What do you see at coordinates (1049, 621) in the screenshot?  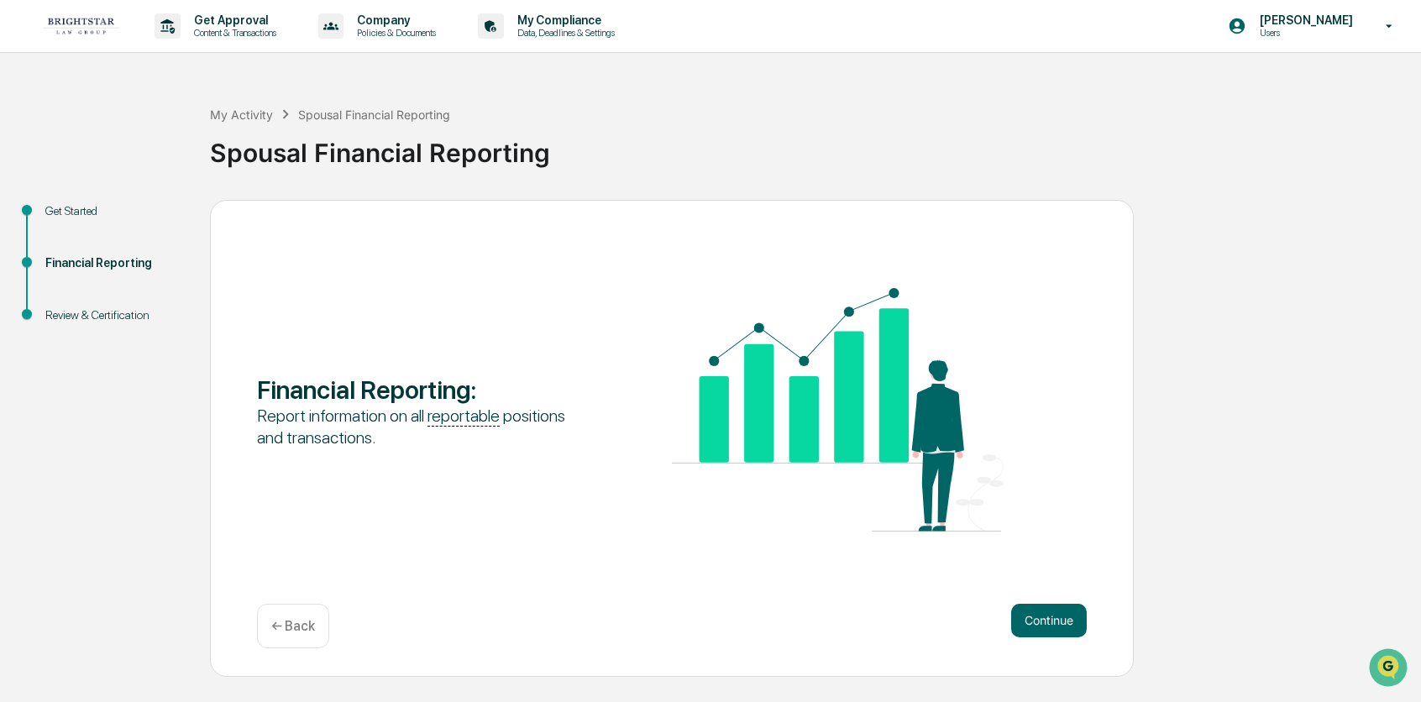 I see `button: Continue` at bounding box center [1049, 621].